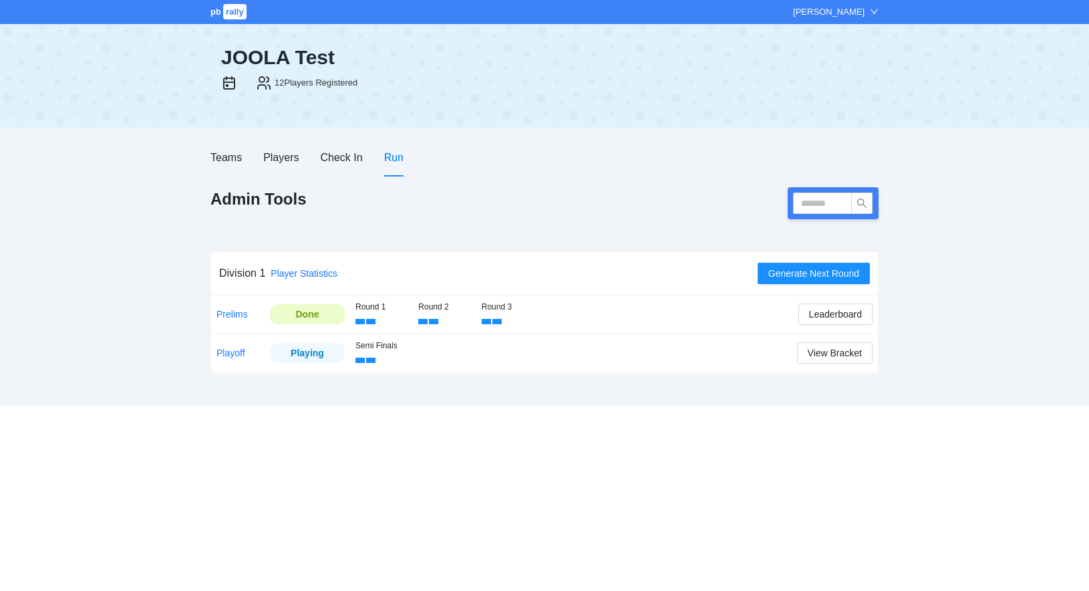  What do you see at coordinates (304, 273) in the screenshot?
I see `a: Player Statistics` at bounding box center [304, 273].